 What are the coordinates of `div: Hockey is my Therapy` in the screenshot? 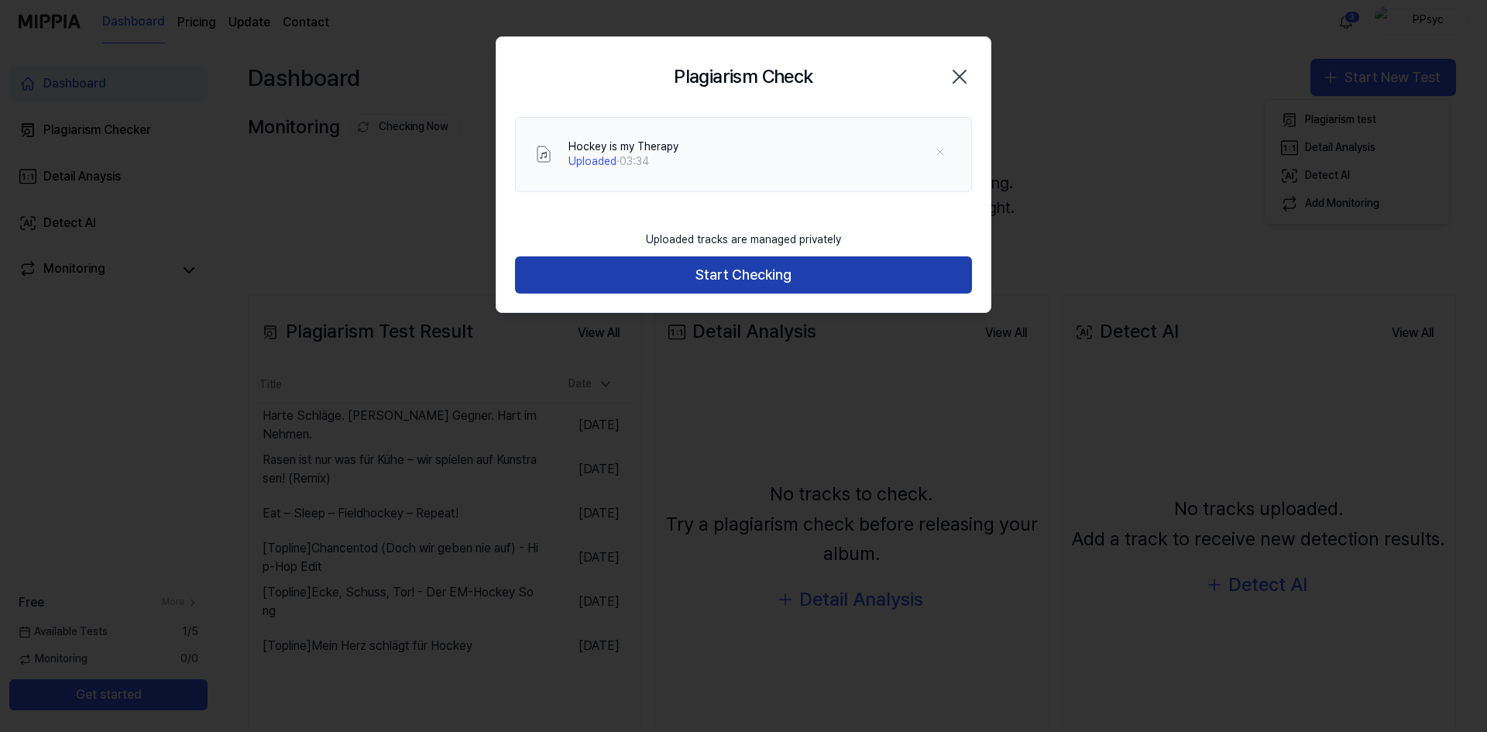 It's located at (623, 147).